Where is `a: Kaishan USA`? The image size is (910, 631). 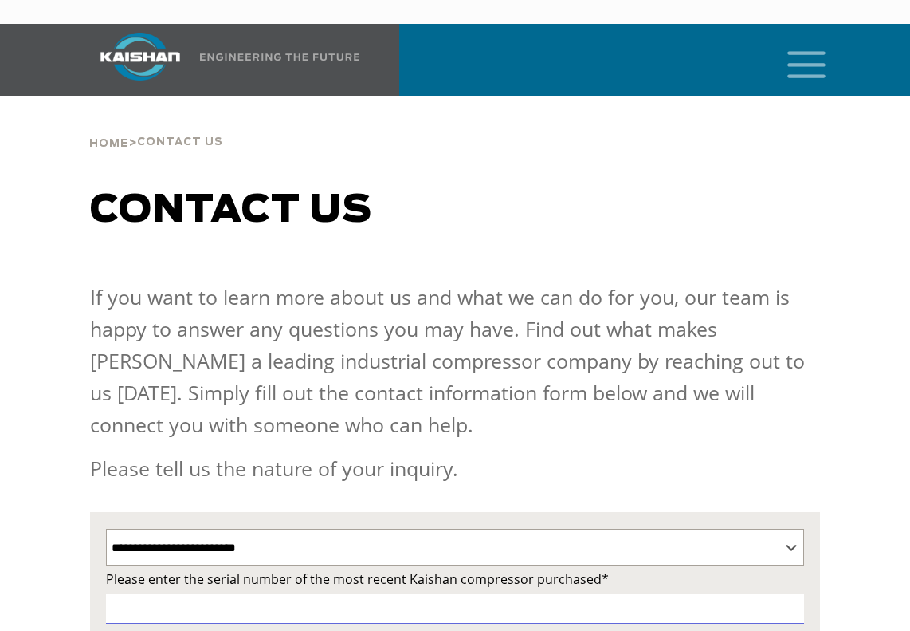
a: Kaishan USA is located at coordinates (222, 60).